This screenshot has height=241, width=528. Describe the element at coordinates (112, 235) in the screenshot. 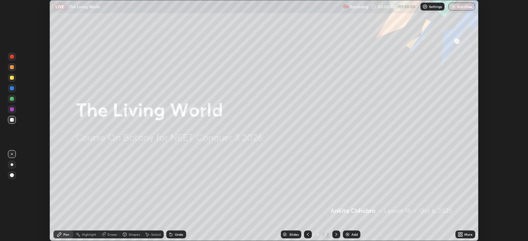

I see `div: Eraser` at that location.